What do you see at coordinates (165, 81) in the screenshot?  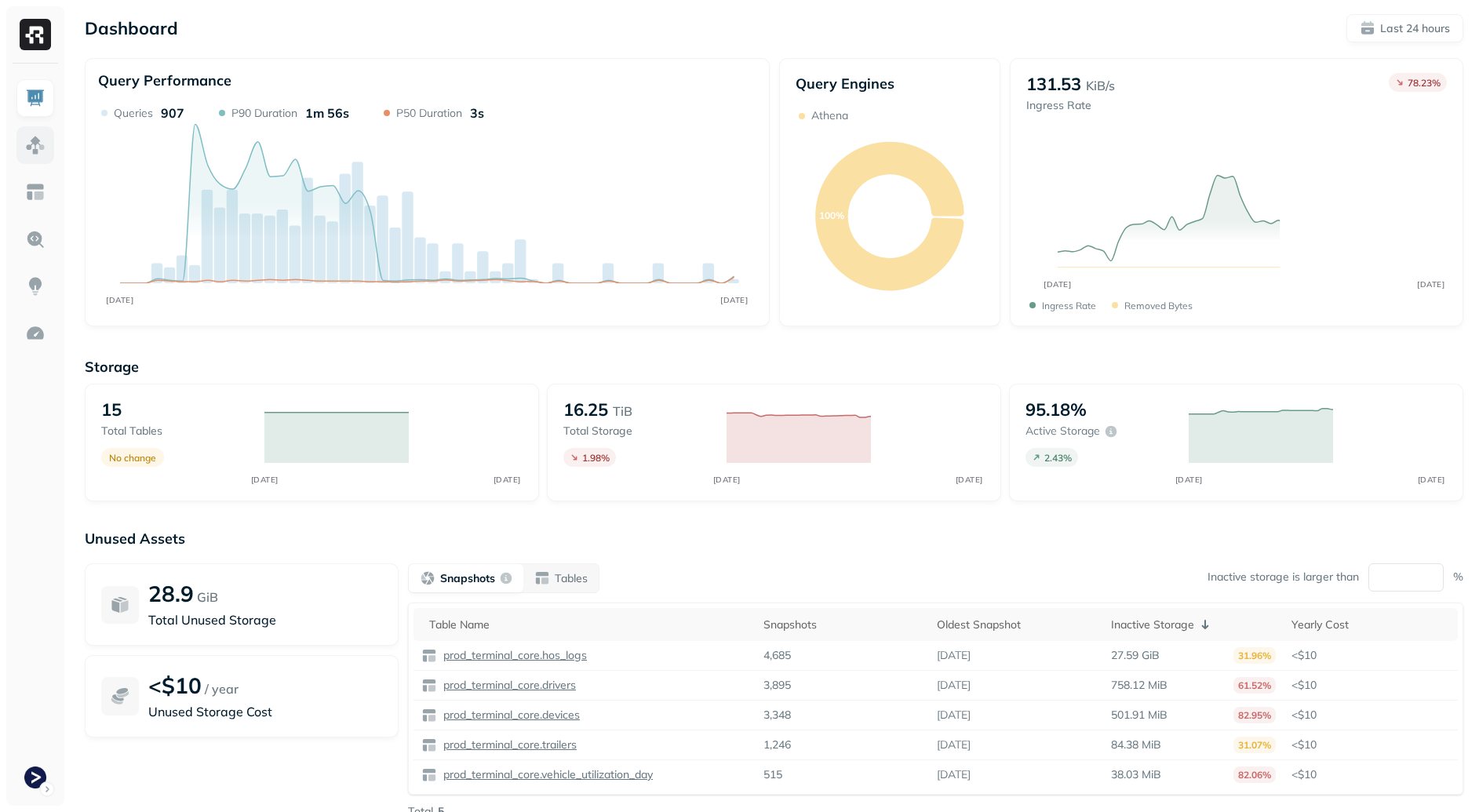 I see `p: Query Performance` at bounding box center [165, 81].